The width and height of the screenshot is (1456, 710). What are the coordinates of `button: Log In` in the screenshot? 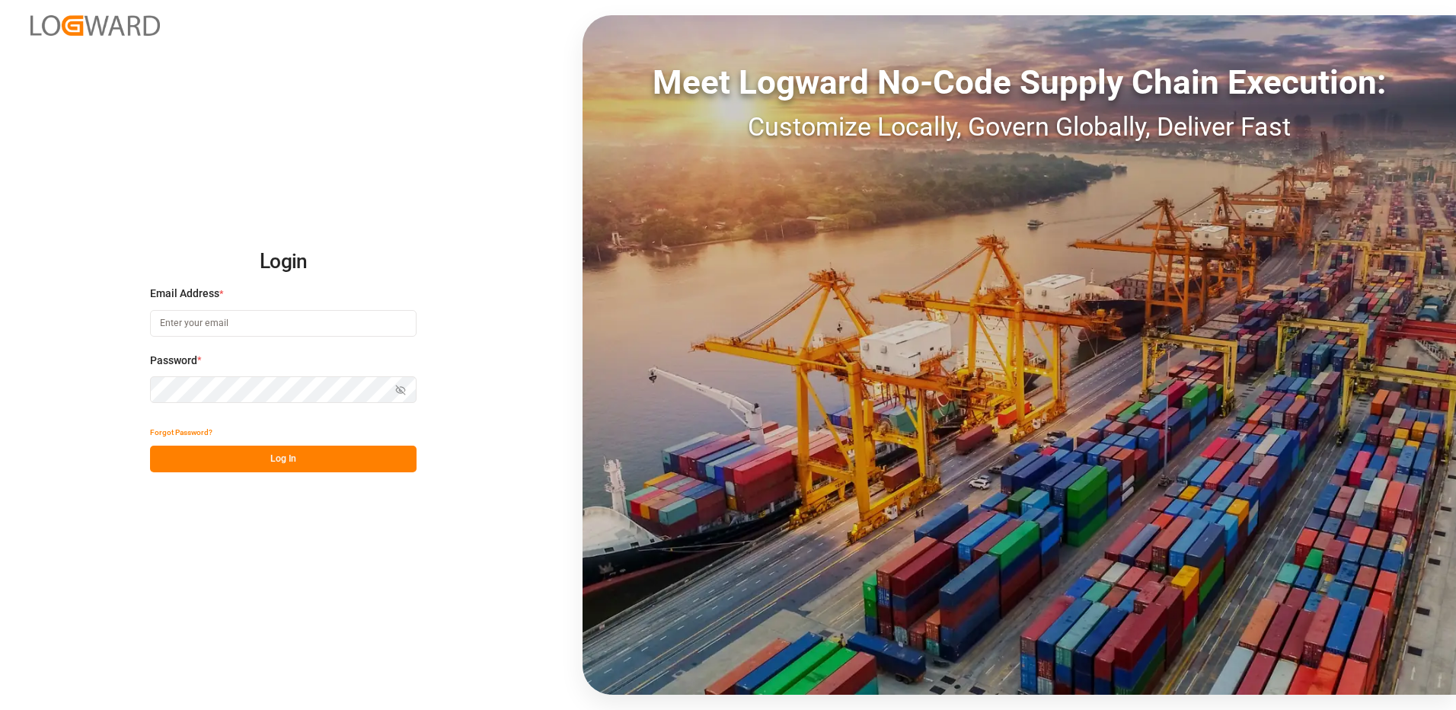 It's located at (283, 458).